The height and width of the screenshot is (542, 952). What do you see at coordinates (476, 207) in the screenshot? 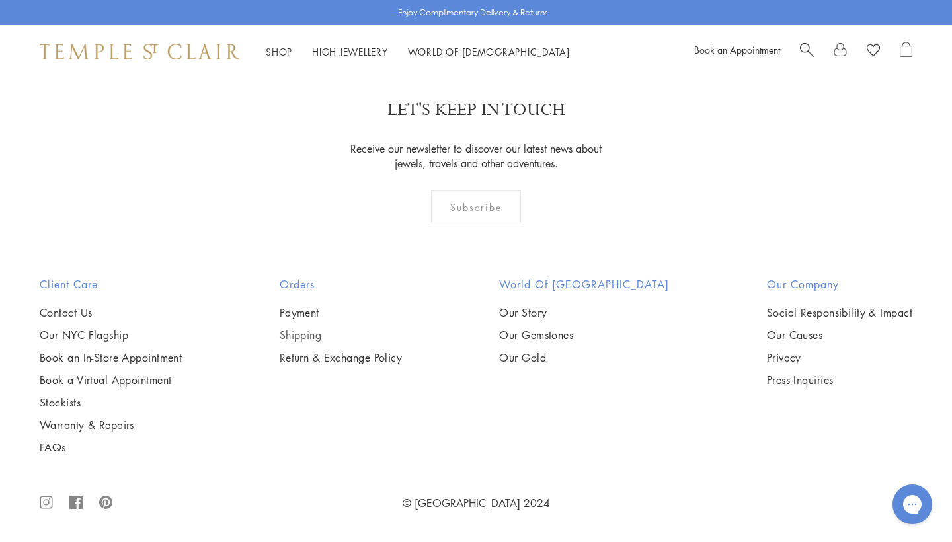
I see `div: Subscribe` at bounding box center [476, 207].